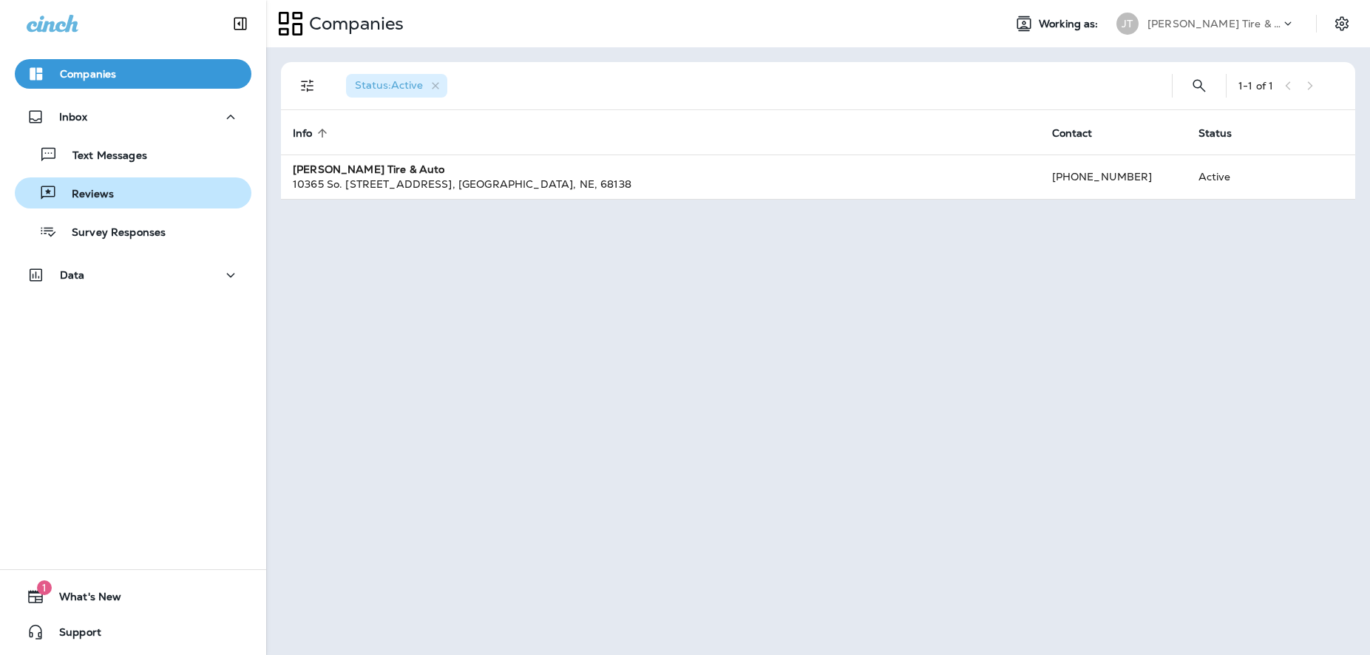 The image size is (1370, 655). What do you see at coordinates (1199, 86) in the screenshot?
I see `button: Search Companies` at bounding box center [1199, 86].